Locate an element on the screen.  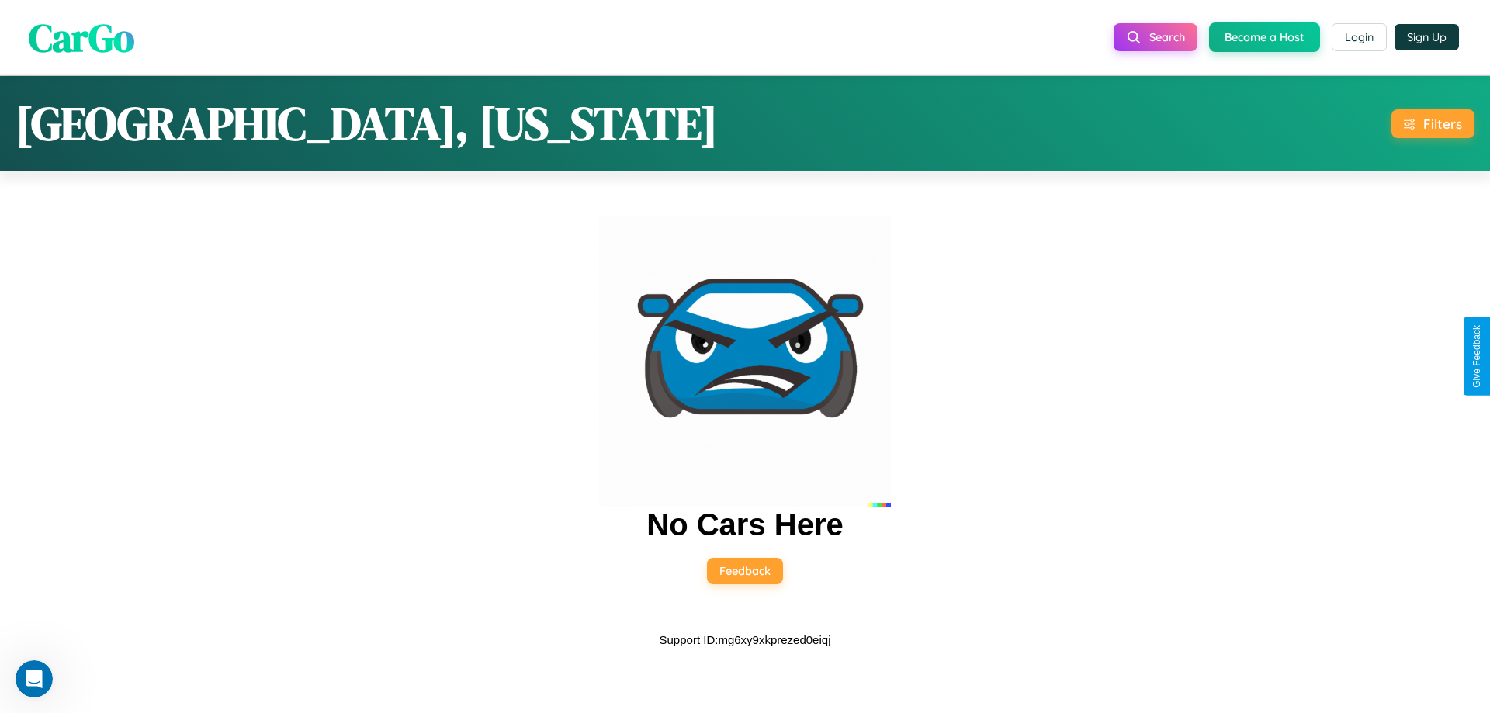
button: Search is located at coordinates (1156, 37).